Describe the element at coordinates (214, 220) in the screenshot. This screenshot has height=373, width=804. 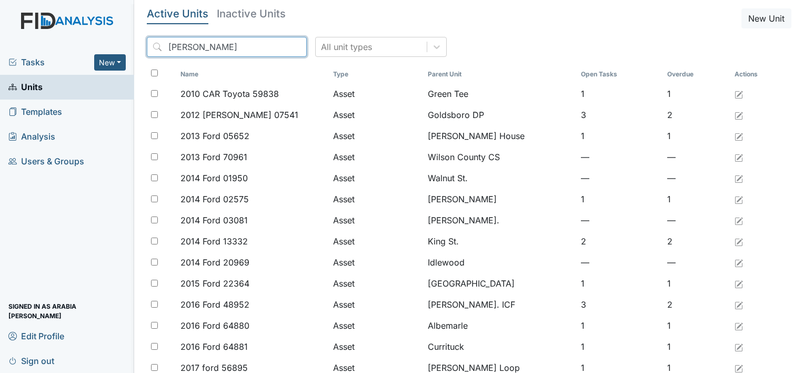
I see `span: 2014 Ford 03081` at that location.